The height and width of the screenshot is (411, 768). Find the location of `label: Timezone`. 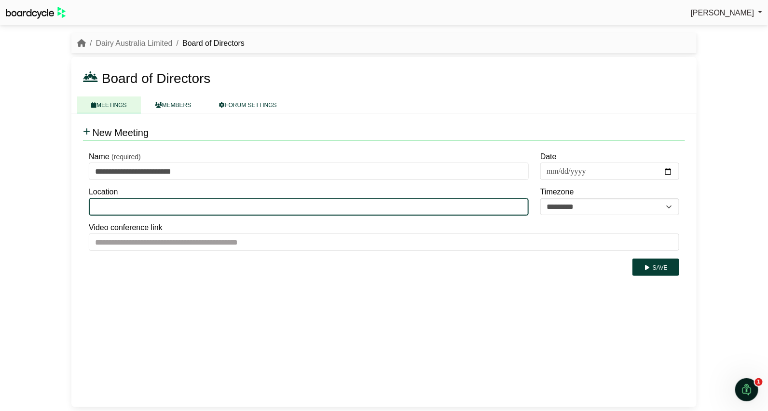

label: Timezone is located at coordinates (558, 192).